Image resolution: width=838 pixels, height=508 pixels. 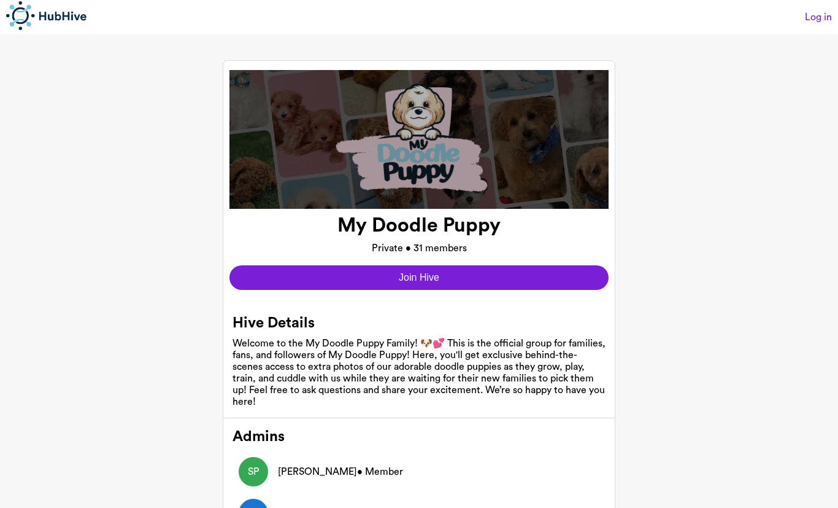 I want to click on div: Welcome to the My Doodle Puppy Family! 🐶💕 This is the official group for families, fans, and foll..., so click(x=419, y=372).